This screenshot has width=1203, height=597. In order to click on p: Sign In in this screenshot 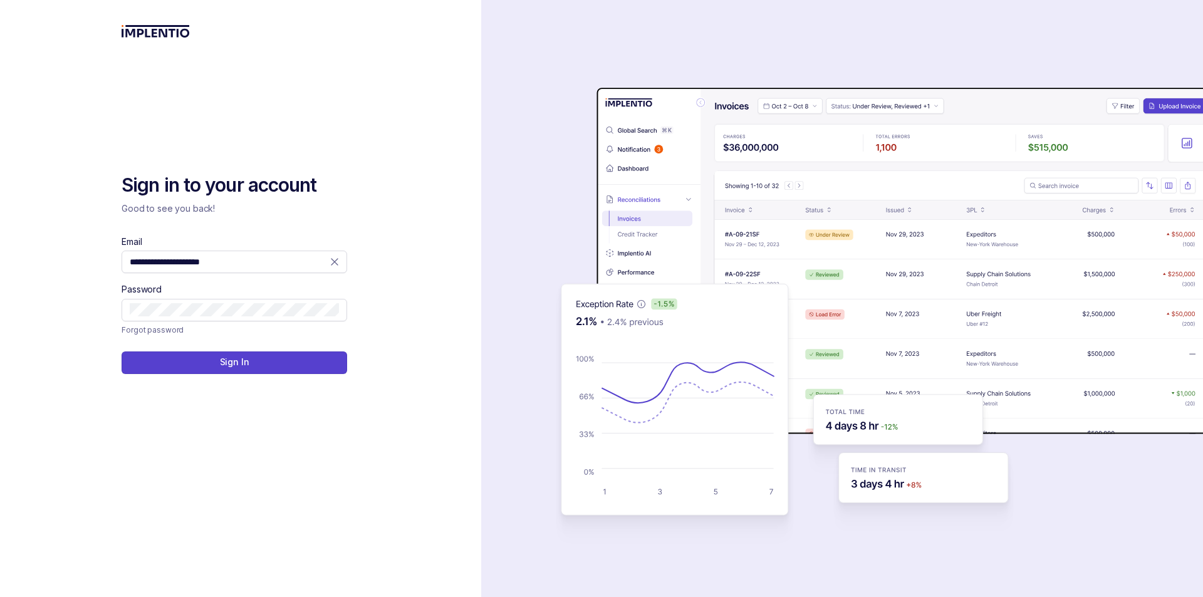, I will do `click(234, 362)`.